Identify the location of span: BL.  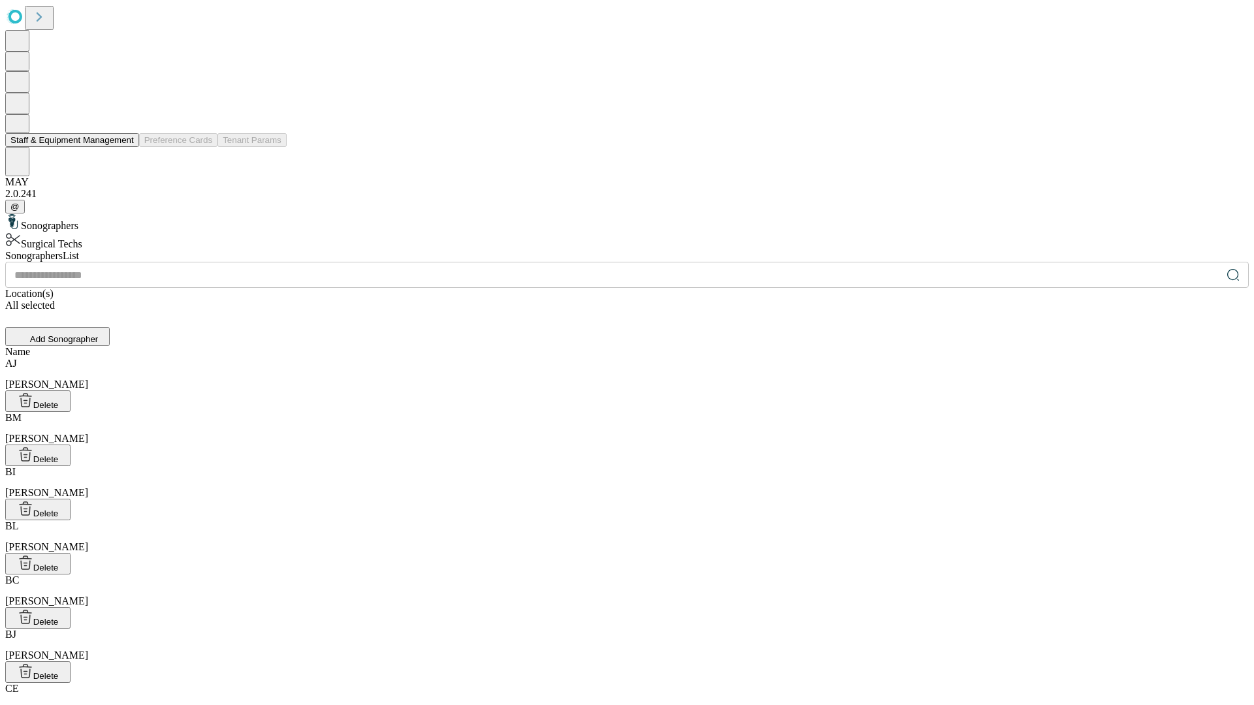
(12, 526).